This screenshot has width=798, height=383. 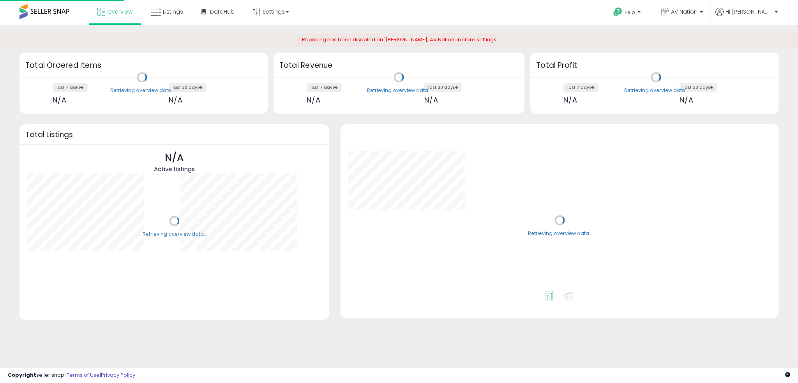 What do you see at coordinates (173, 12) in the screenshot?
I see `span: Listings` at bounding box center [173, 12].